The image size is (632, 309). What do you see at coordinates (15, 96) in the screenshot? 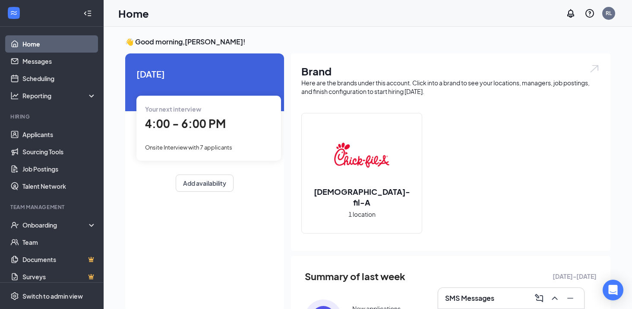
I see `svg: Analysis` at bounding box center [15, 96].